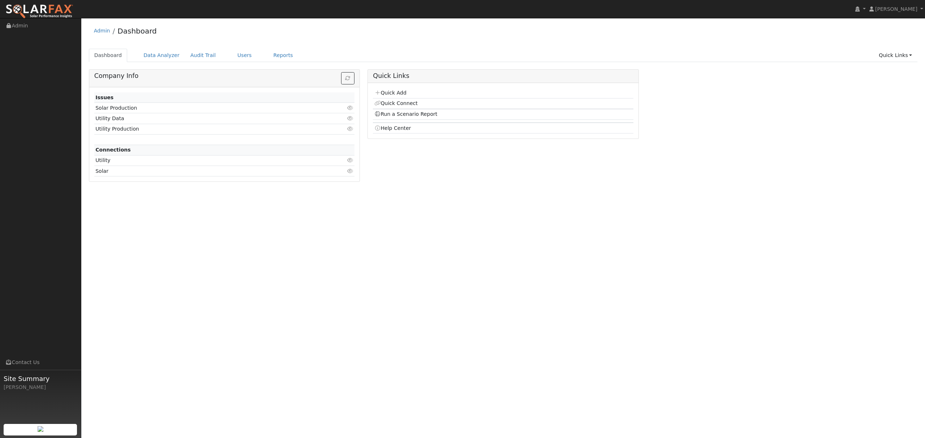  Describe the element at coordinates (895, 55) in the screenshot. I see `a: Quick Links` at that location.